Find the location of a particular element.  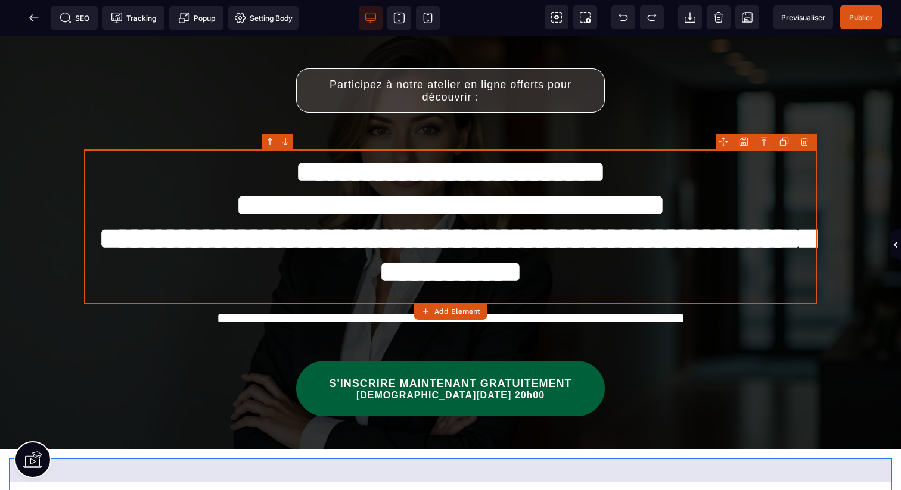

span: Tracking is located at coordinates (133, 18).